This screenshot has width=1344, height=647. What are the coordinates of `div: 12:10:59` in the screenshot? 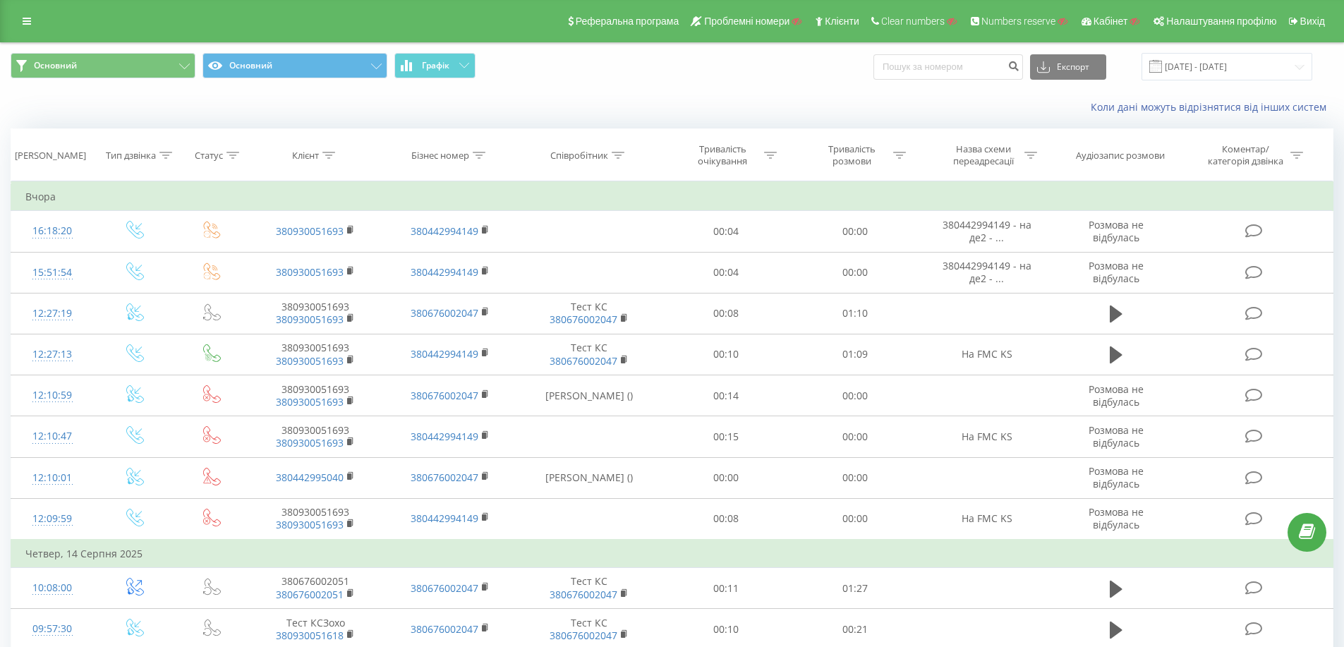 It's located at (52, 395).